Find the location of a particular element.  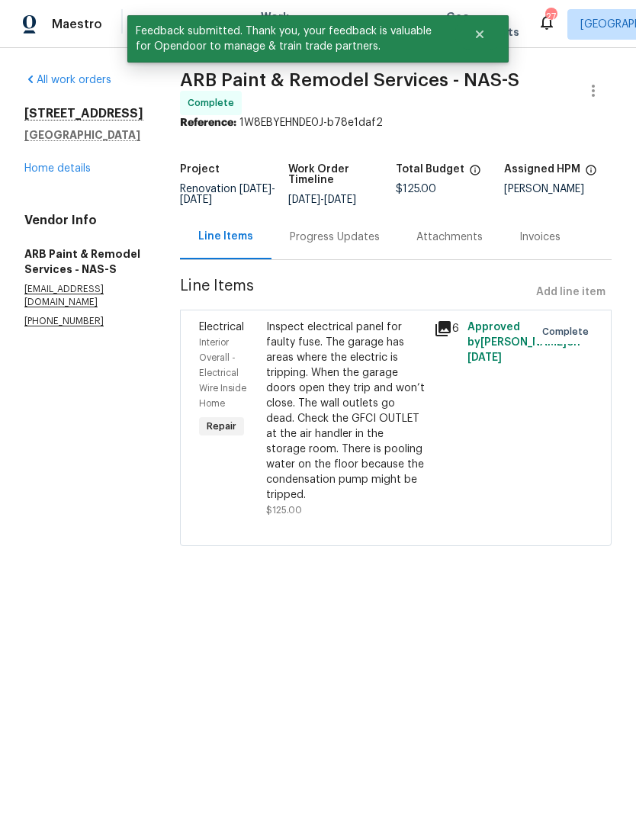

span: Electrical is located at coordinates (221, 327).